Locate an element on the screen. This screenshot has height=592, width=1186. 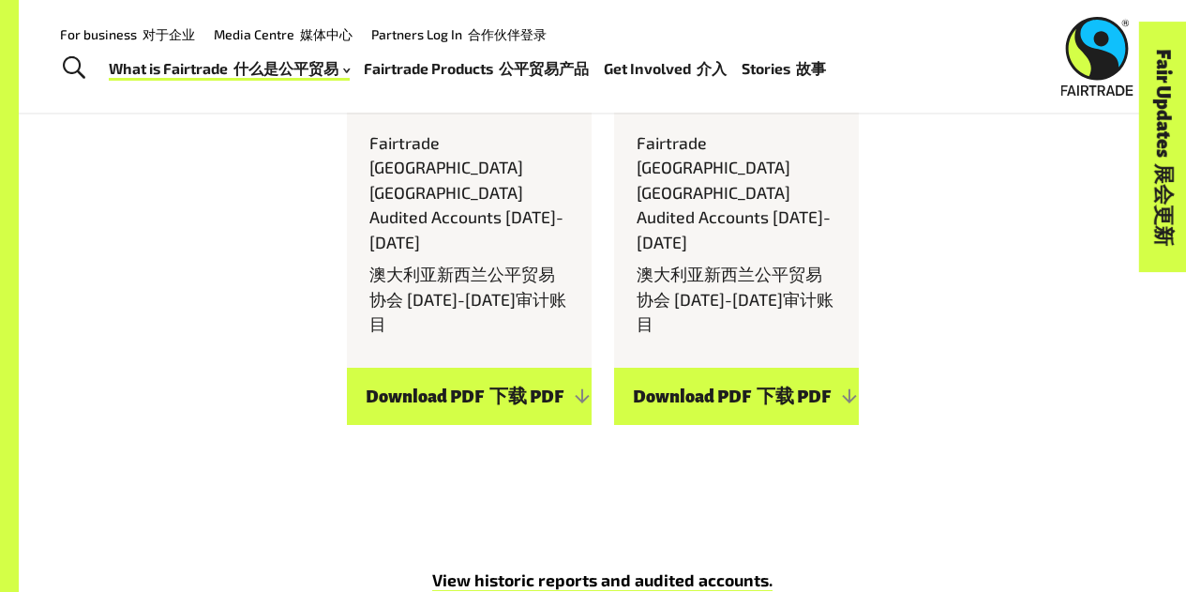
a: Media Centre 媒体中心 is located at coordinates (283, 34).